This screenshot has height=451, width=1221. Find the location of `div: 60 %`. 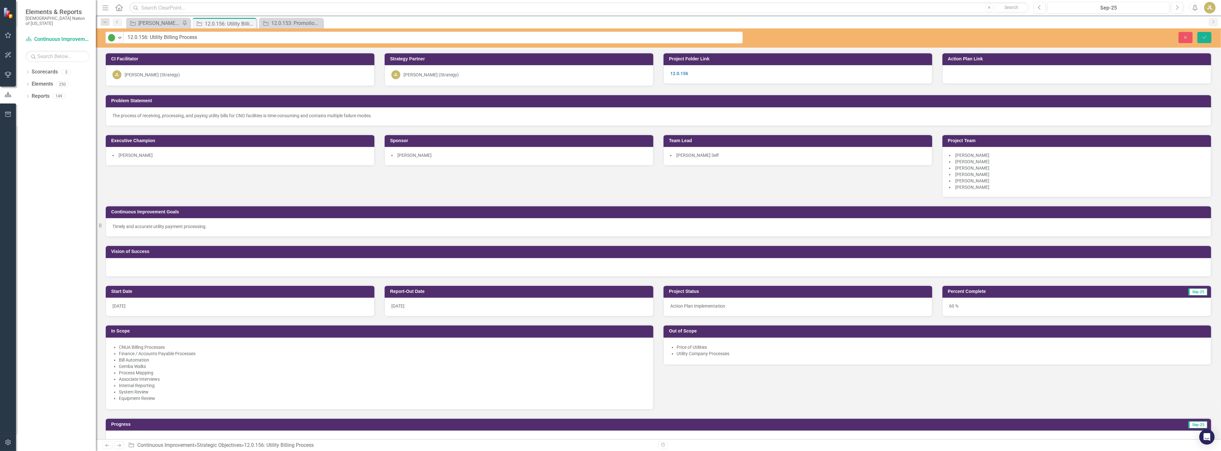

div: 60 % is located at coordinates (1077, 307).